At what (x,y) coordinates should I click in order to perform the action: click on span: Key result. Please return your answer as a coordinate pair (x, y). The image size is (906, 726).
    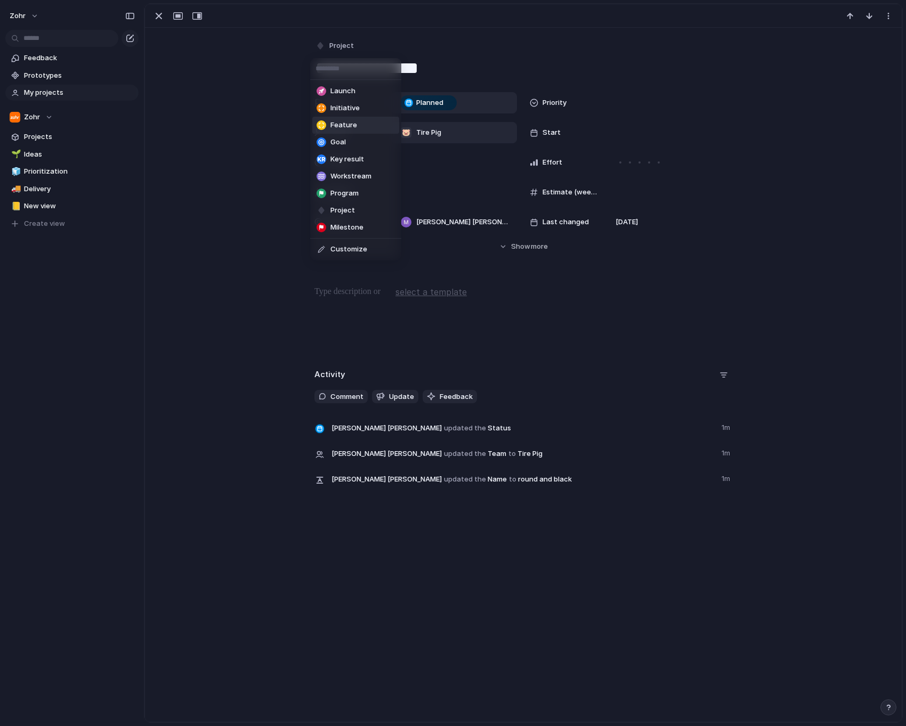
    Looking at the image, I should click on (347, 159).